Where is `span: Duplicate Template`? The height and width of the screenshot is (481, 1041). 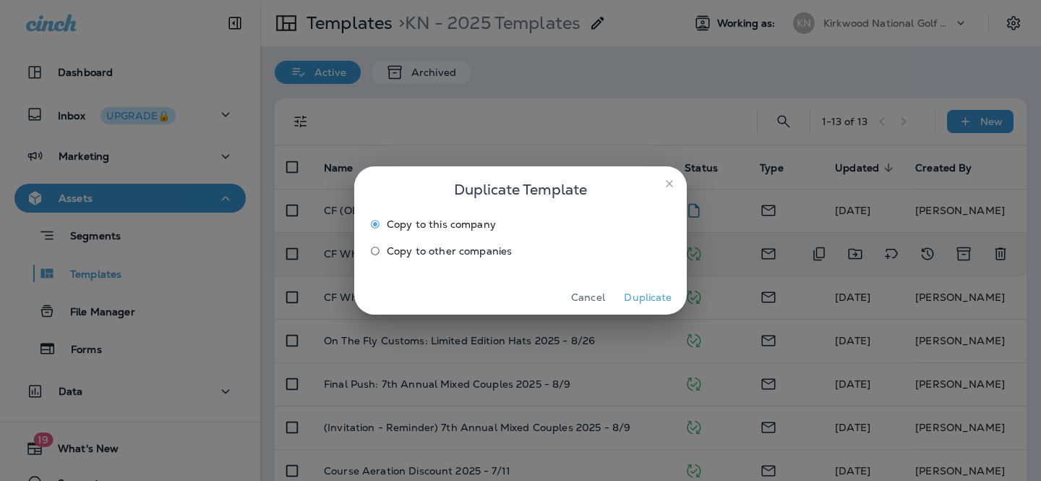
span: Duplicate Template is located at coordinates (520, 189).